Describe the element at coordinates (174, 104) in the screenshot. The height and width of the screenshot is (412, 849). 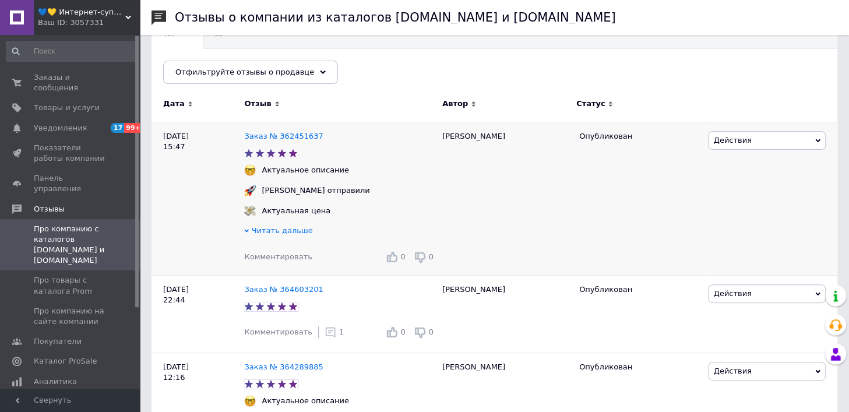
I see `span: Дата` at that location.